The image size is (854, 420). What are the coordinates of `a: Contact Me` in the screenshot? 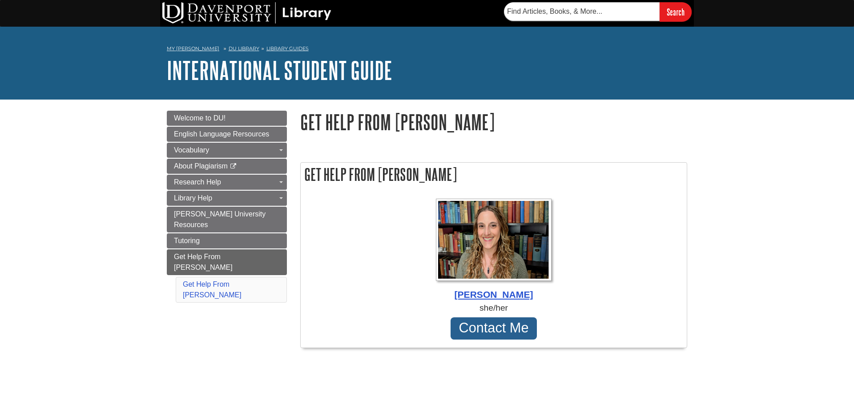 It's located at (494, 329).